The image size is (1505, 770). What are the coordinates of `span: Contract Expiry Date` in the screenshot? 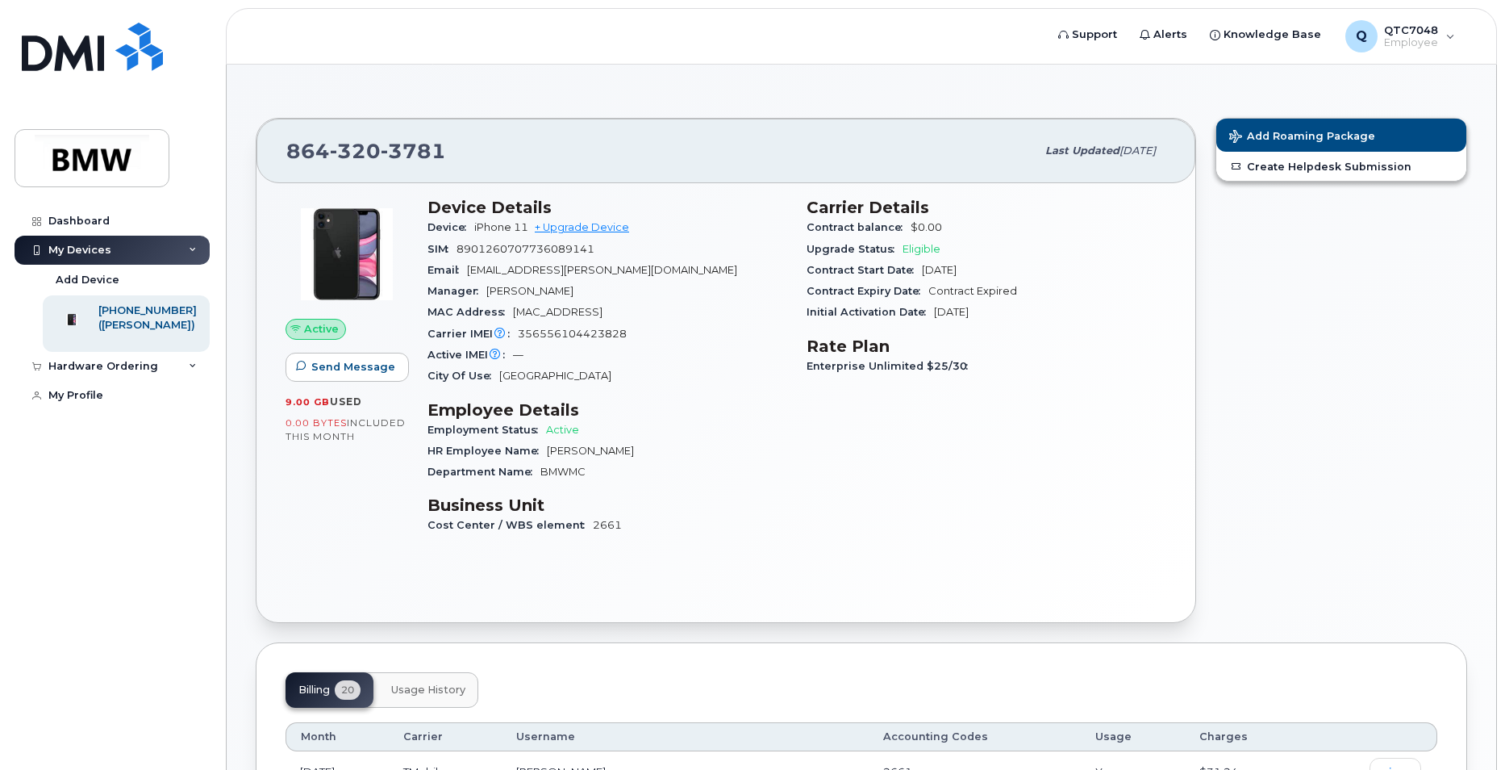 It's located at (867, 290).